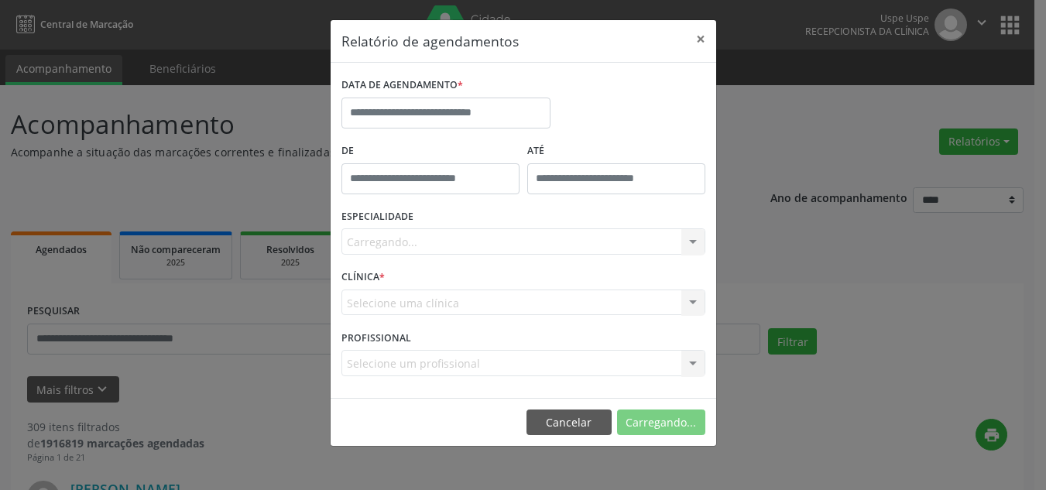  I want to click on label: ATÉ, so click(616, 151).